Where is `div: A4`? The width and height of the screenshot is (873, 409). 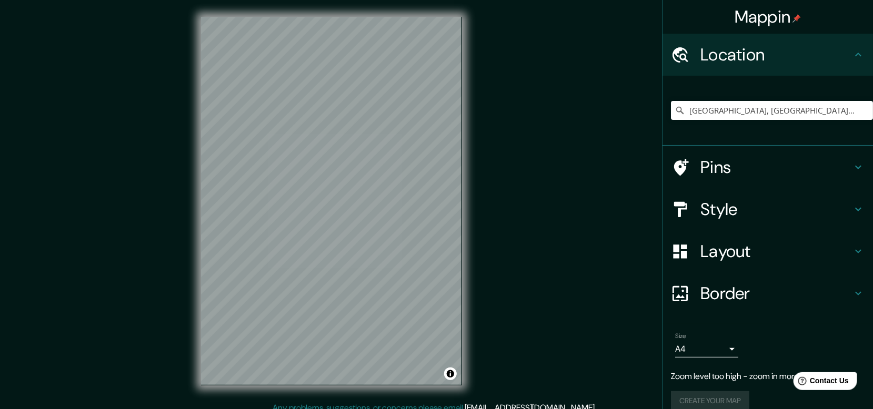
div: A4 is located at coordinates (707, 349).